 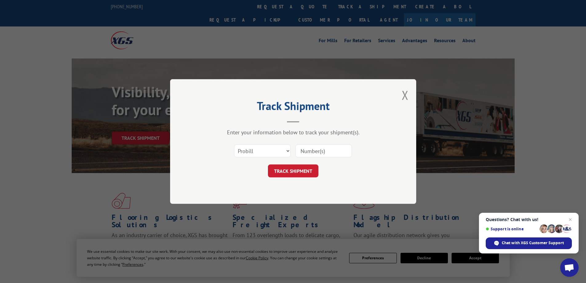 I want to click on button: Close modal, so click(x=405, y=95).